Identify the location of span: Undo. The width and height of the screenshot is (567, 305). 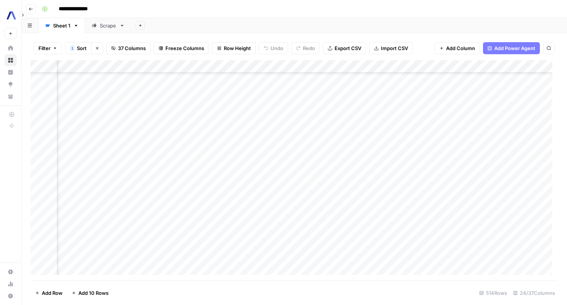
(277, 48).